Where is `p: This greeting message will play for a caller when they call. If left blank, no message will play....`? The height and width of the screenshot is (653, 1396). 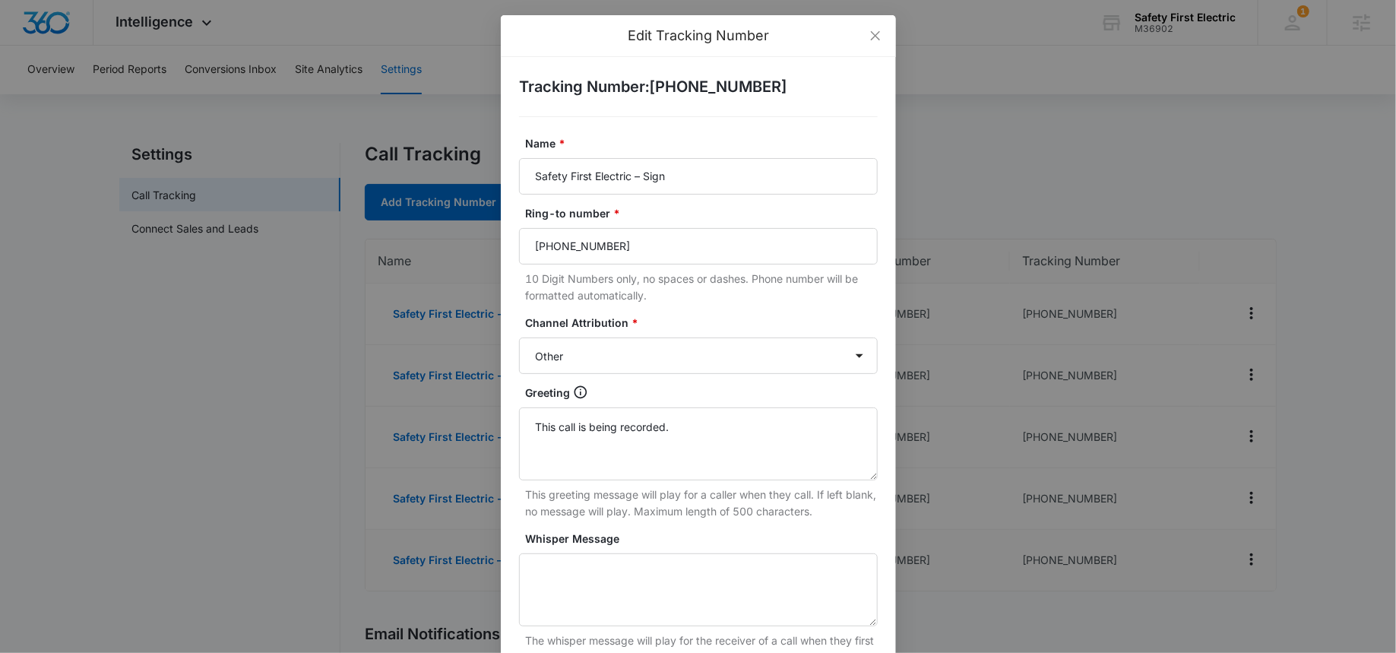
p: This greeting message will play for a caller when they call. If left blank, no message will play.... is located at coordinates (702, 503).